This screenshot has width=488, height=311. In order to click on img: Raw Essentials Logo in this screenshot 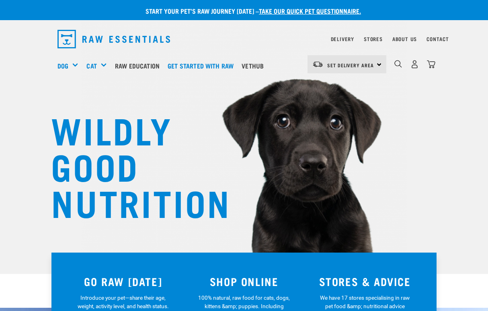, I will do `click(114, 39)`.